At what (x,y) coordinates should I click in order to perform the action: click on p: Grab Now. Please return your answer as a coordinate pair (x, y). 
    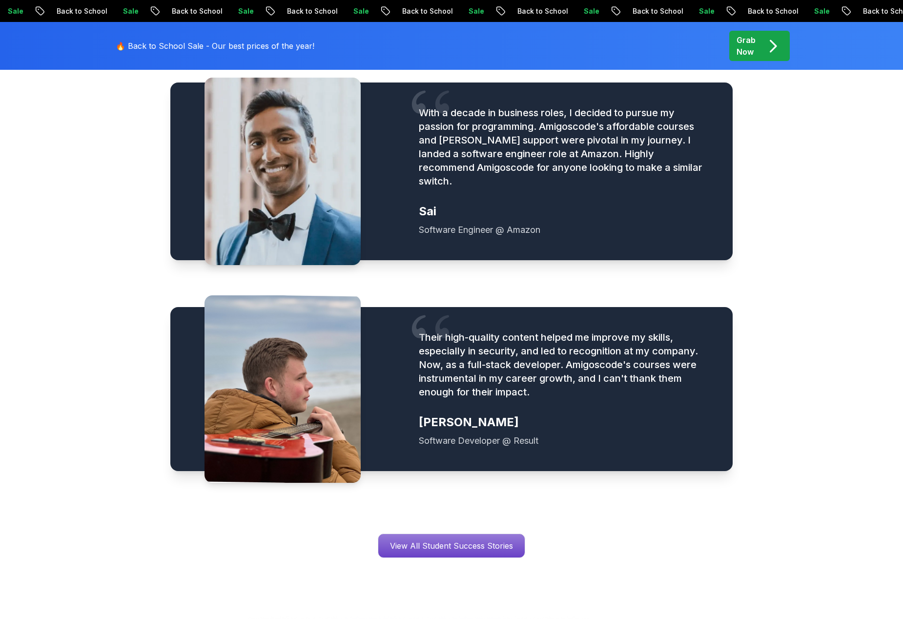
    Looking at the image, I should click on (746, 46).